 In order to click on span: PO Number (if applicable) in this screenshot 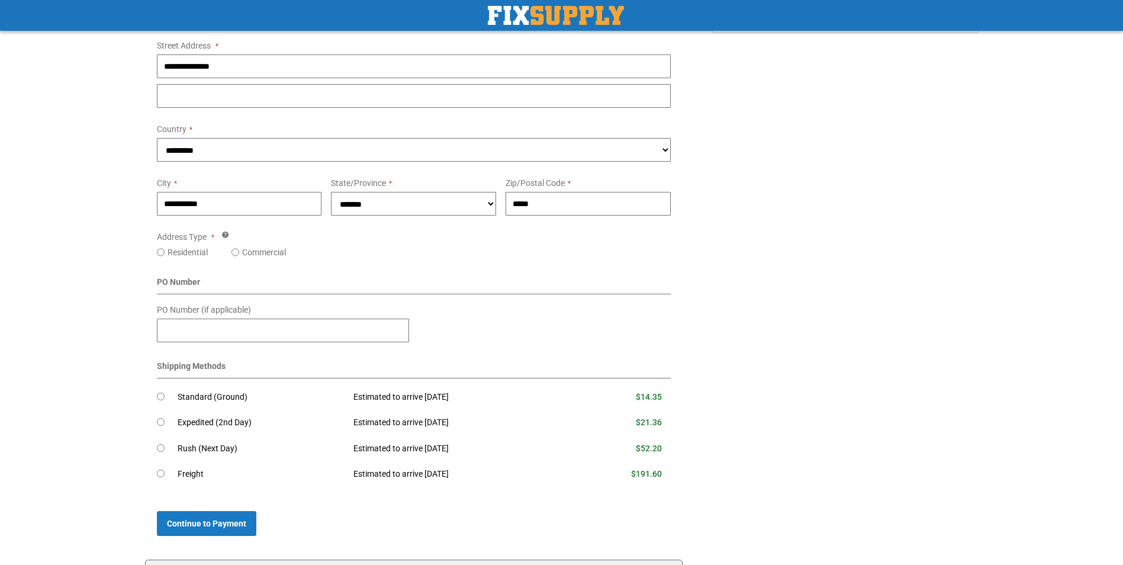, I will do `click(204, 310)`.